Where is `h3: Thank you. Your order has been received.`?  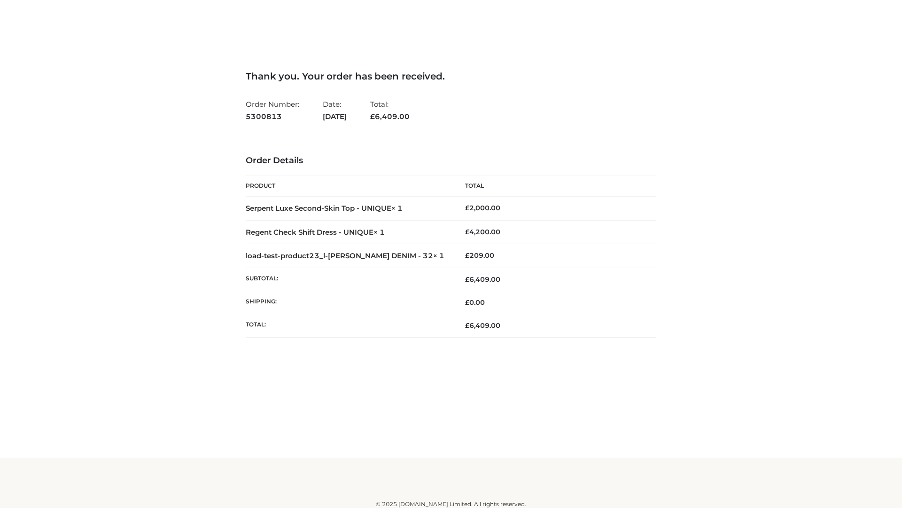 h3: Thank you. Your order has been received. is located at coordinates (451, 76).